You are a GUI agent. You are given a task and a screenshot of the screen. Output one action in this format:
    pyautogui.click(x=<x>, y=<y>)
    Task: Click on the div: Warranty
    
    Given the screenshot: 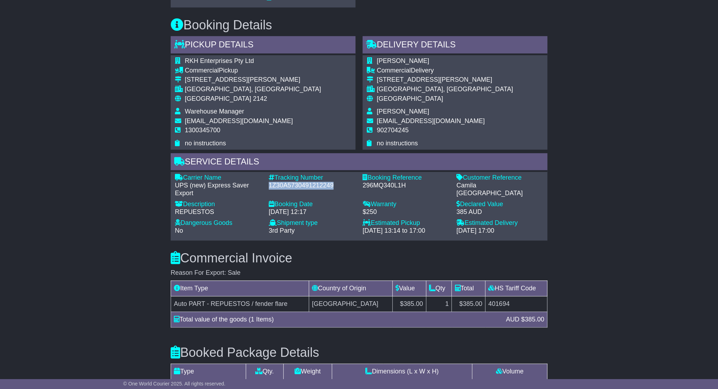 What is the action you would take?
    pyautogui.click(x=406, y=205)
    